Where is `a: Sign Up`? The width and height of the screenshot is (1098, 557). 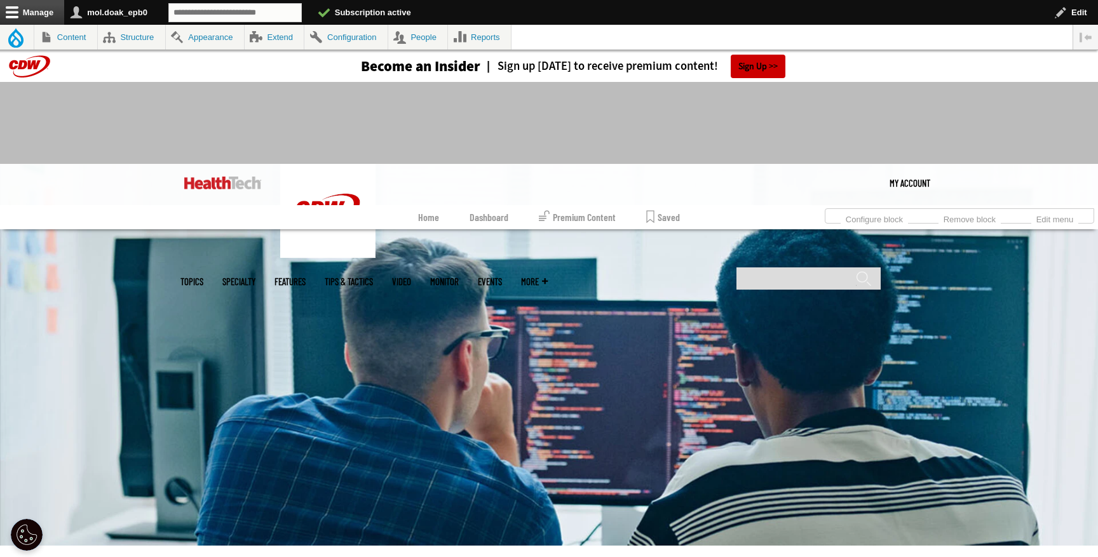 a: Sign Up is located at coordinates (758, 66).